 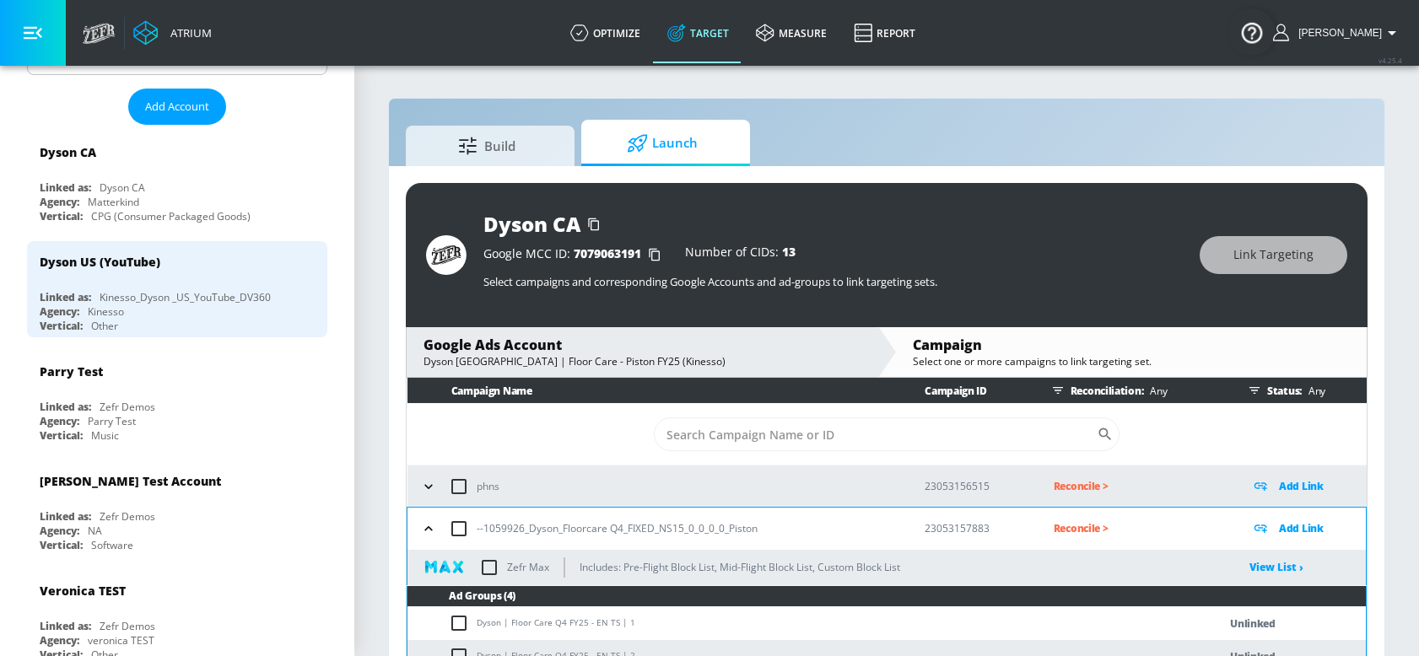 I want to click on div: Parry TestLinked as:Zefr DemosAgency:Parry TestVertical:Music, so click(x=177, y=399).